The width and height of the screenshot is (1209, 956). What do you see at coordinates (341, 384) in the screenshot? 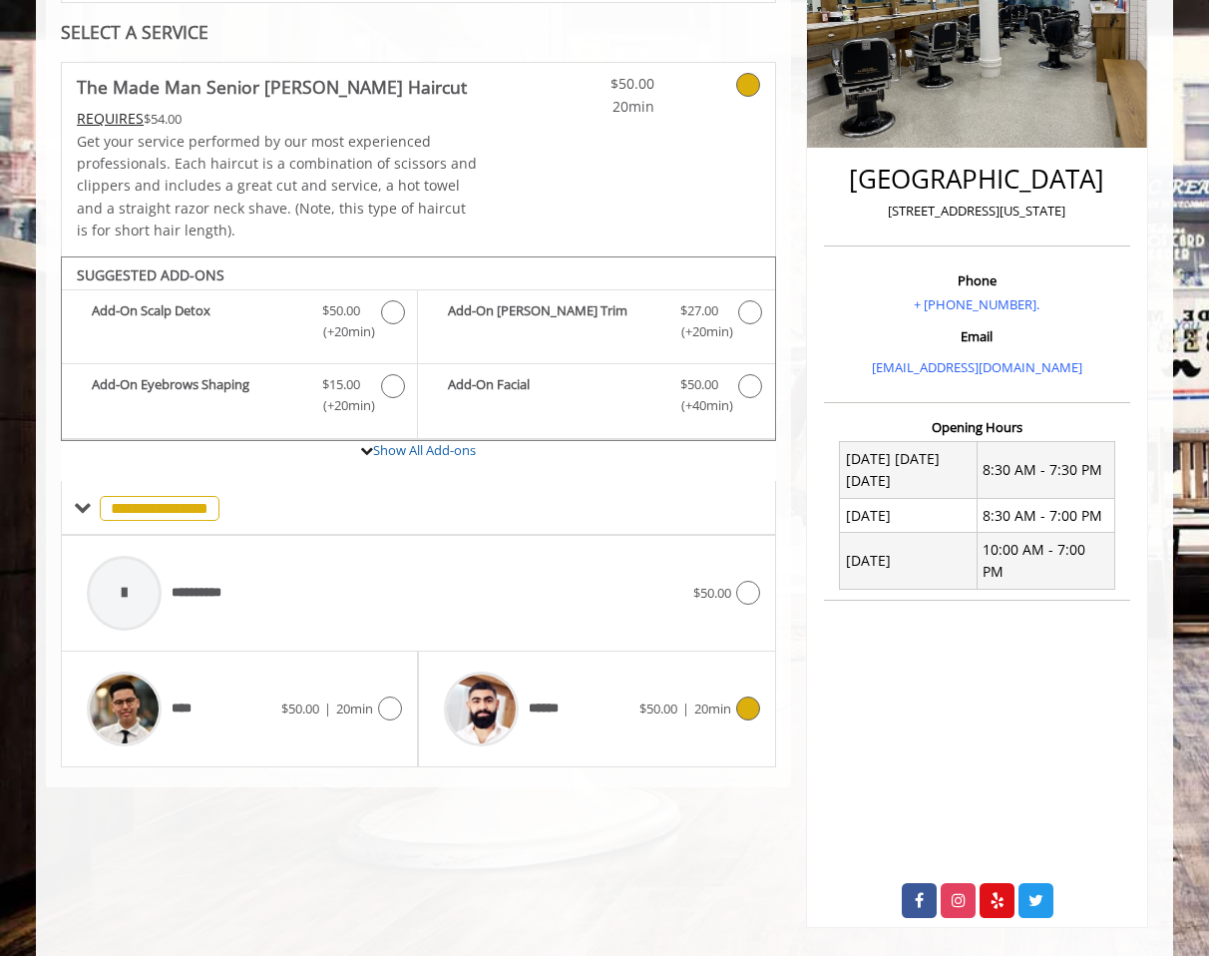
I see `span: $15.00` at bounding box center [341, 384].